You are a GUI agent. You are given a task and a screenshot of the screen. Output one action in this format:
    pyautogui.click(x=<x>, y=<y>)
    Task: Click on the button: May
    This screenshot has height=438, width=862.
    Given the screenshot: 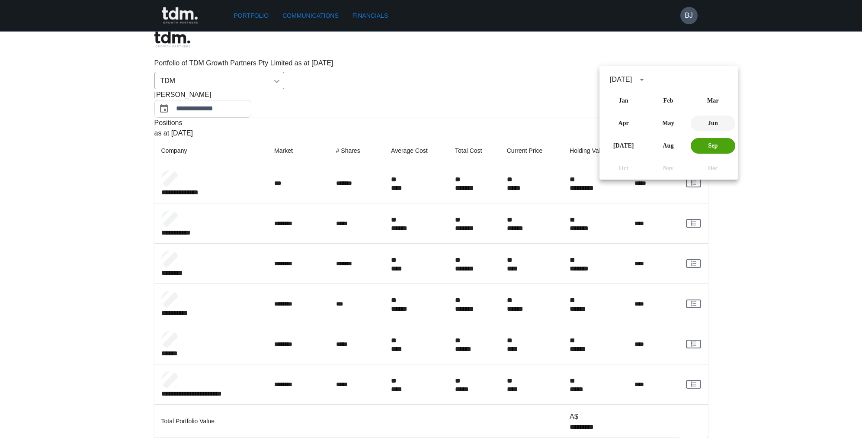 What is the action you would take?
    pyautogui.click(x=668, y=123)
    